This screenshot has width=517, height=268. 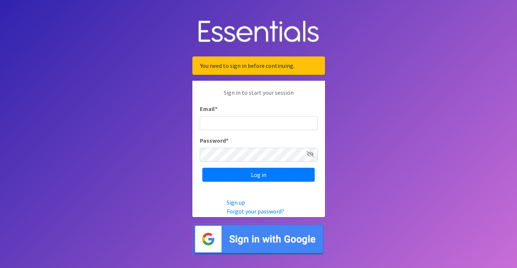 I want to click on img: Human Essentials, so click(x=258, y=32).